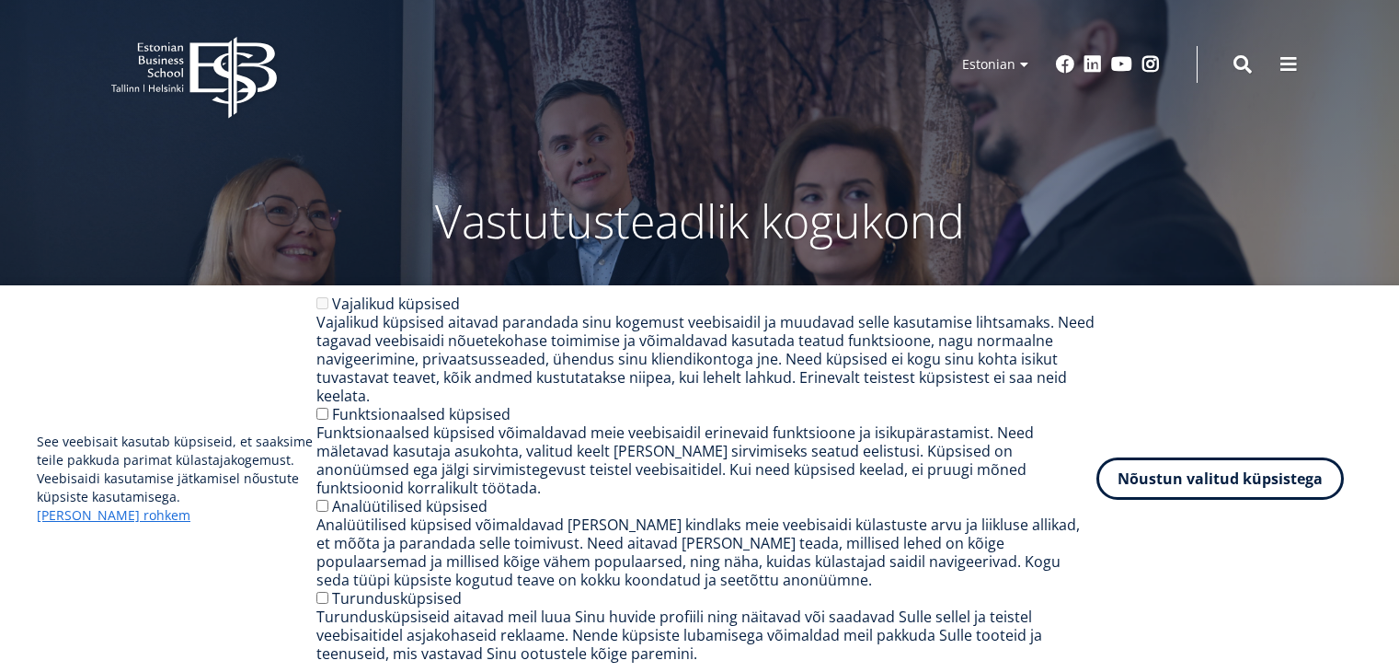 The image size is (1399, 672). I want to click on p: See veebisait kasutab küpsiseid, et saaksime teile pakkuda parimat külastajakogemust. Veebisaidi ..., so click(177, 478).